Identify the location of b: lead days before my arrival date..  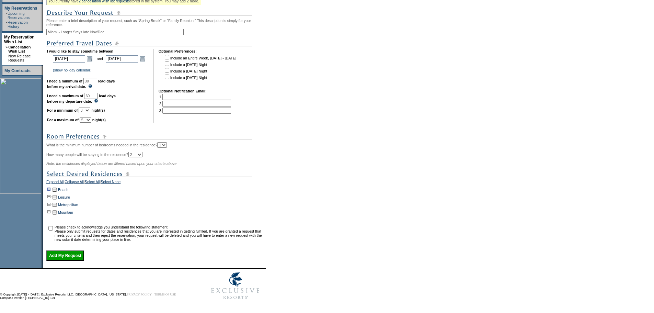
(81, 84).